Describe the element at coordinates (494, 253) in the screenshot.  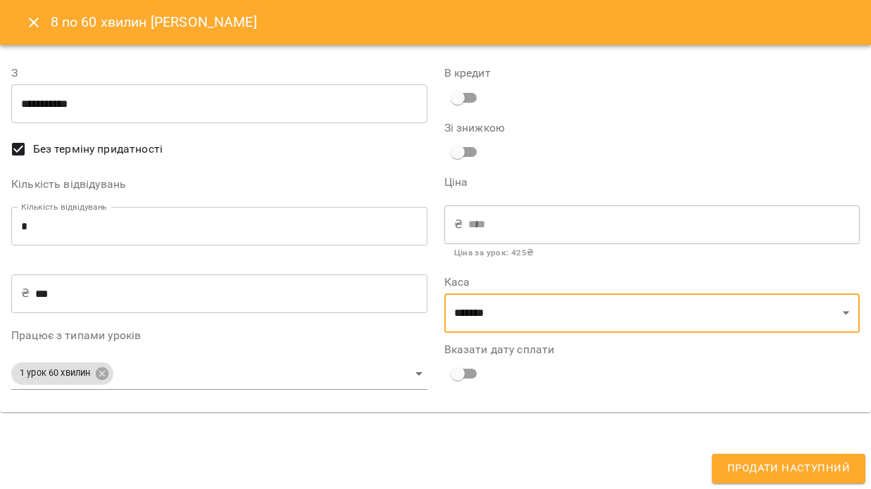
I see `b: Ціна за урок : 425 ₴` at that location.